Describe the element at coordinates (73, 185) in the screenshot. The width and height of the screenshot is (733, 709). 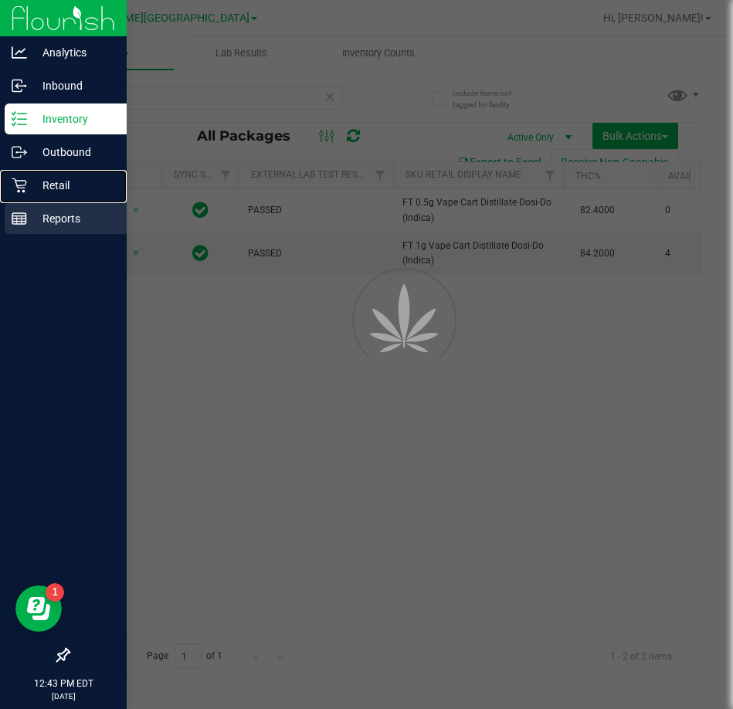
I see `p: Retail` at that location.